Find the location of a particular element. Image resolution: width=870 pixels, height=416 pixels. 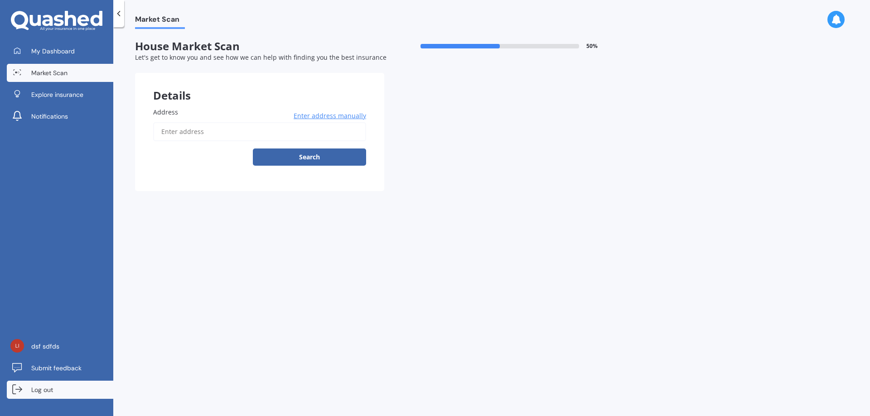

span: Explore insurance is located at coordinates (57, 95).